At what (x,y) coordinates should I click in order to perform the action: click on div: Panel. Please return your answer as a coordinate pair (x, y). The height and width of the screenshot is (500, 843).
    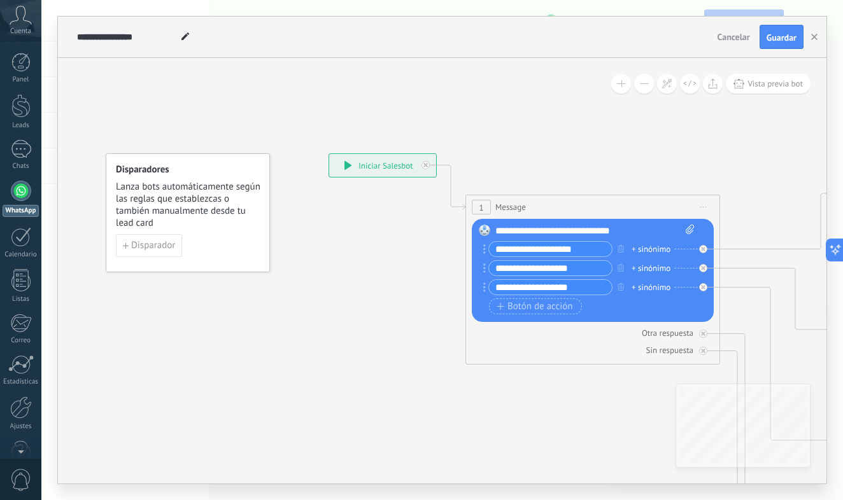
    Looking at the image, I should click on (21, 80).